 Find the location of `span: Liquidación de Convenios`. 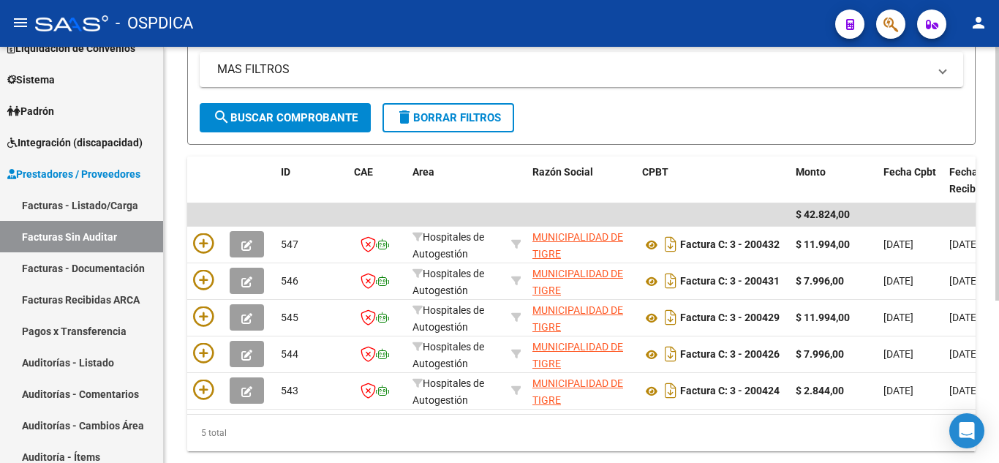

span: Liquidación de Convenios is located at coordinates (71, 48).